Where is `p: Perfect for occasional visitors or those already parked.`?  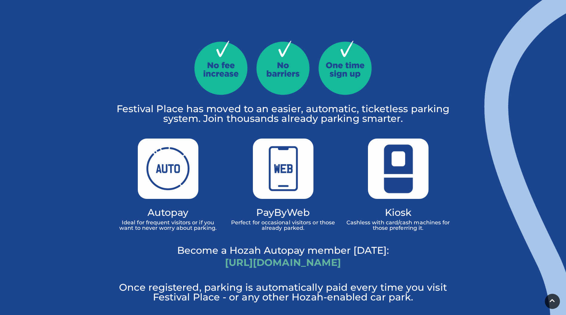 p: Perfect for occasional visitors or those already parked. is located at coordinates (283, 225).